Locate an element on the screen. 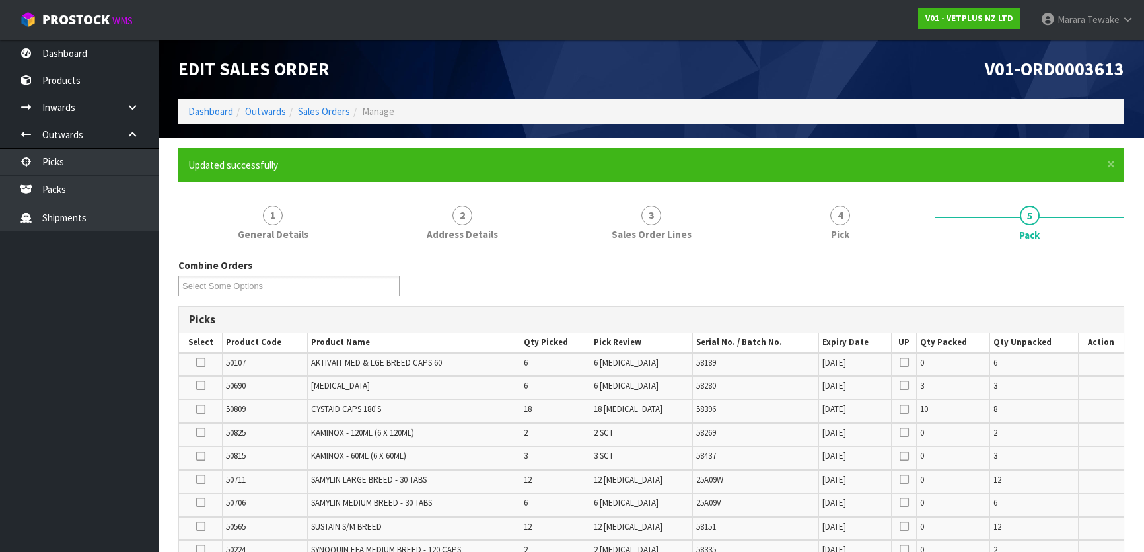  span: AKTIVAIT MED & LGE BREED CAPS 60 is located at coordinates (377, 362).